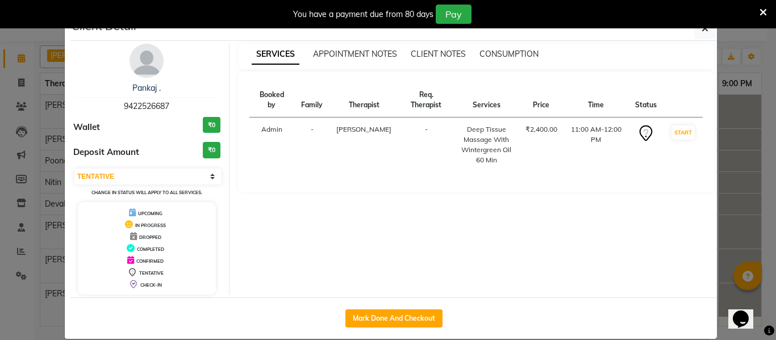 Image resolution: width=776 pixels, height=340 pixels. I want to click on span: SERVICES, so click(276, 55).